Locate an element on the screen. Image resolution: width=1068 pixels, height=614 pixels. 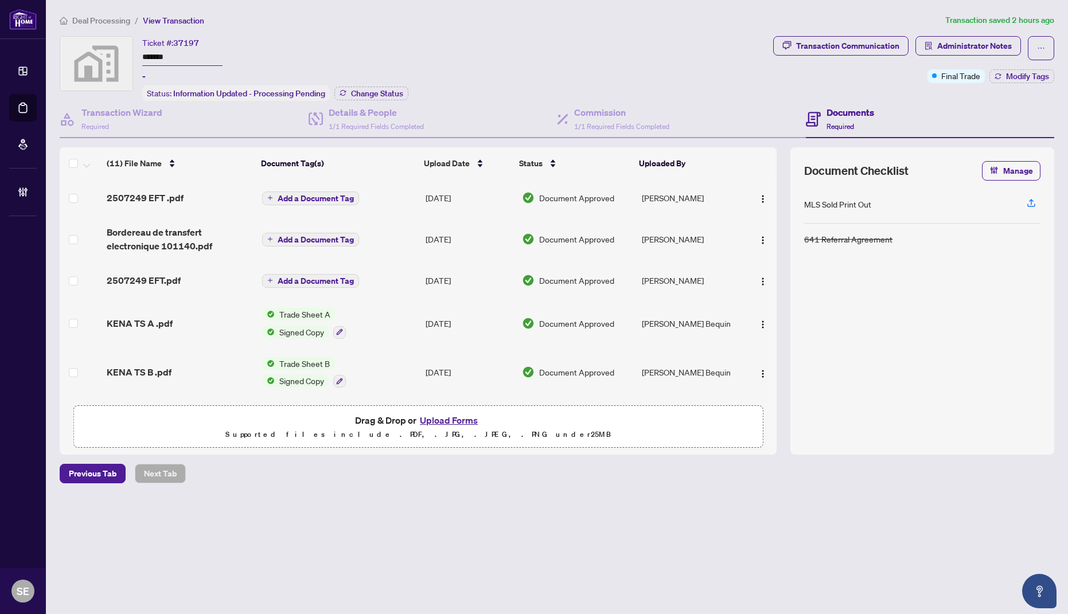
span: Trade Sheet B is located at coordinates (304, 364).